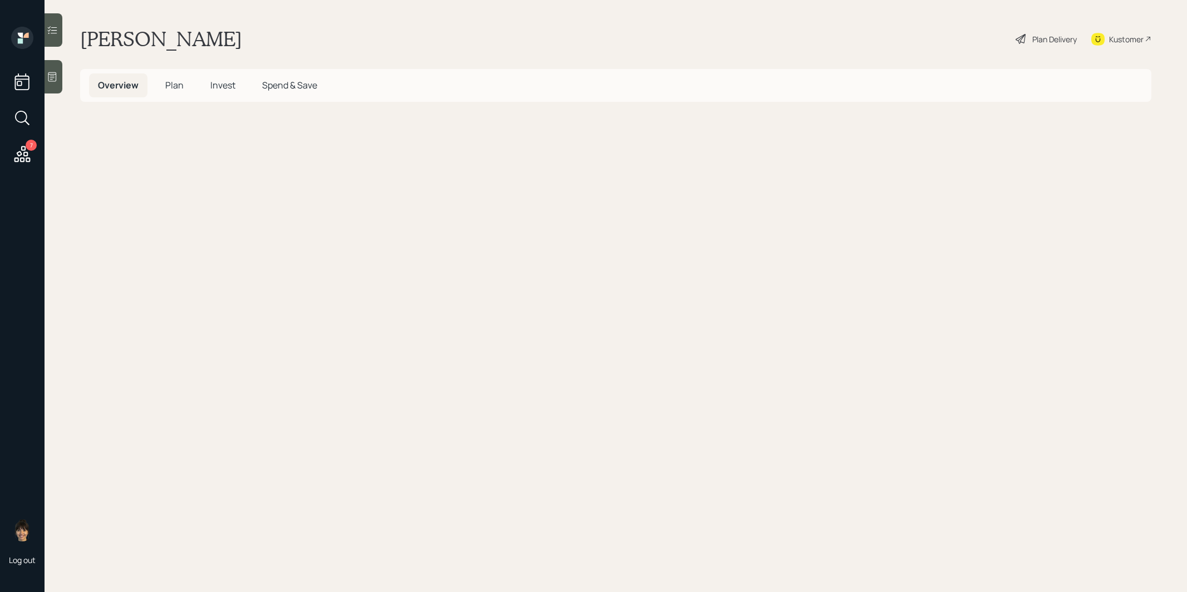  Describe the element at coordinates (22, 530) in the screenshot. I see `img: treva-nostdahl-headshot.png` at that location.